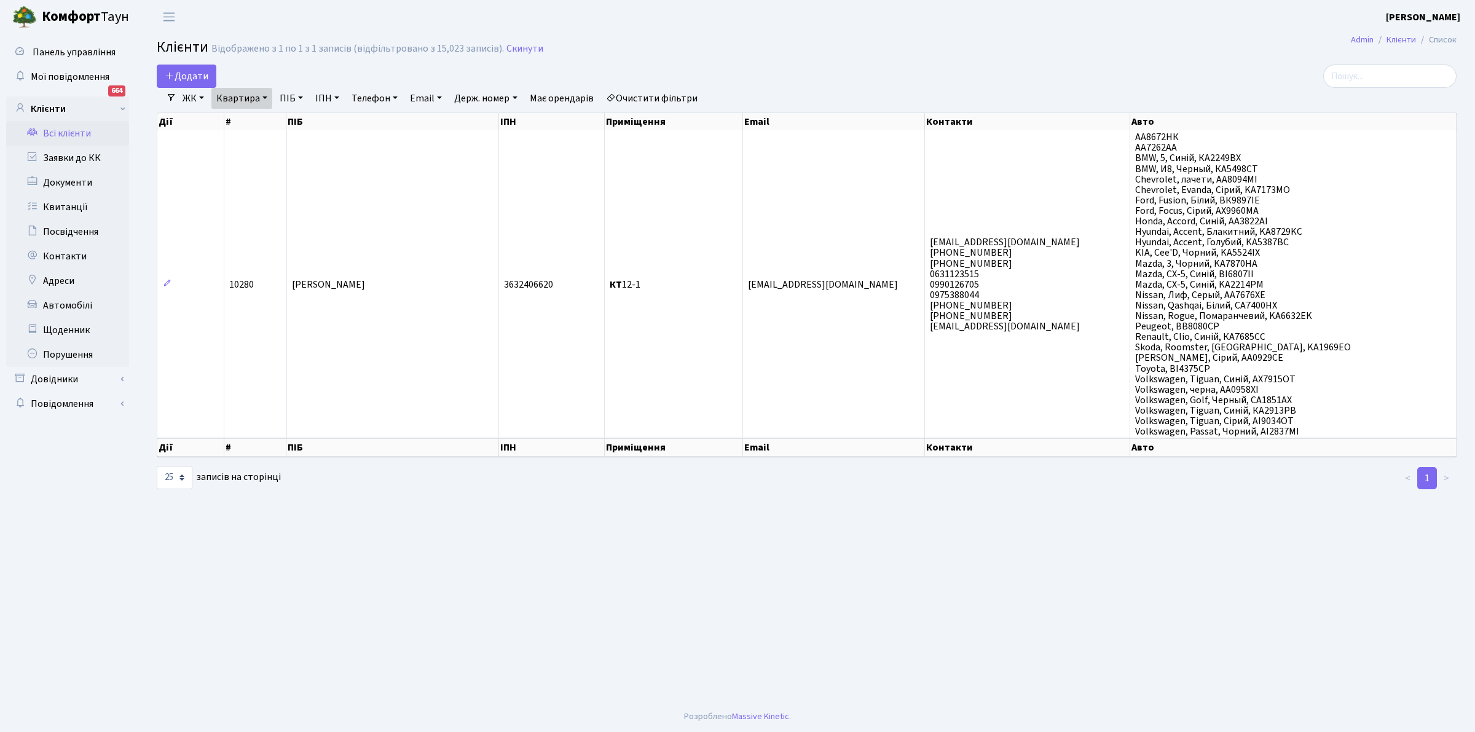  What do you see at coordinates (68, 404) in the screenshot?
I see `a: Повідомлення` at bounding box center [68, 404].